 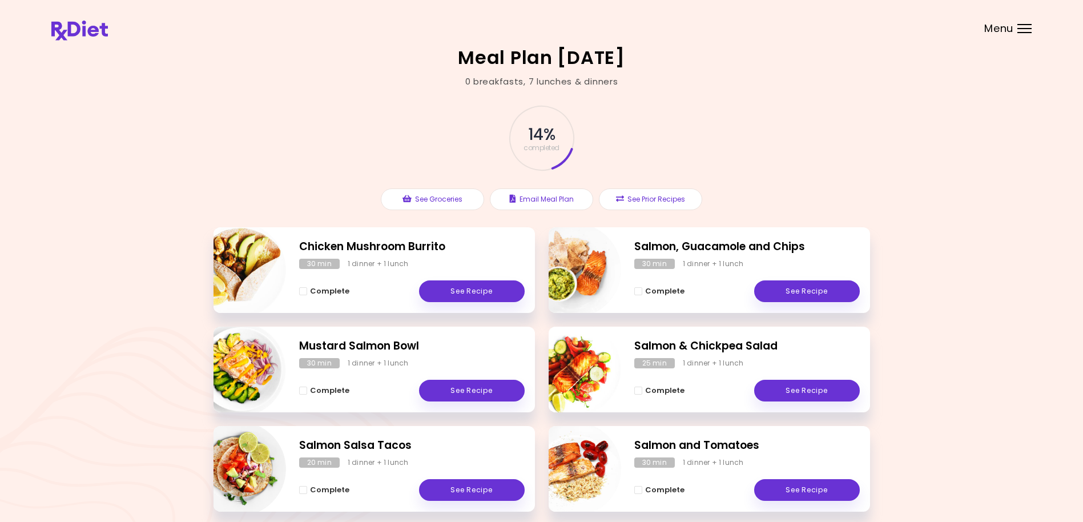 I want to click on h2: Salmon and Tomatoes, so click(x=747, y=445).